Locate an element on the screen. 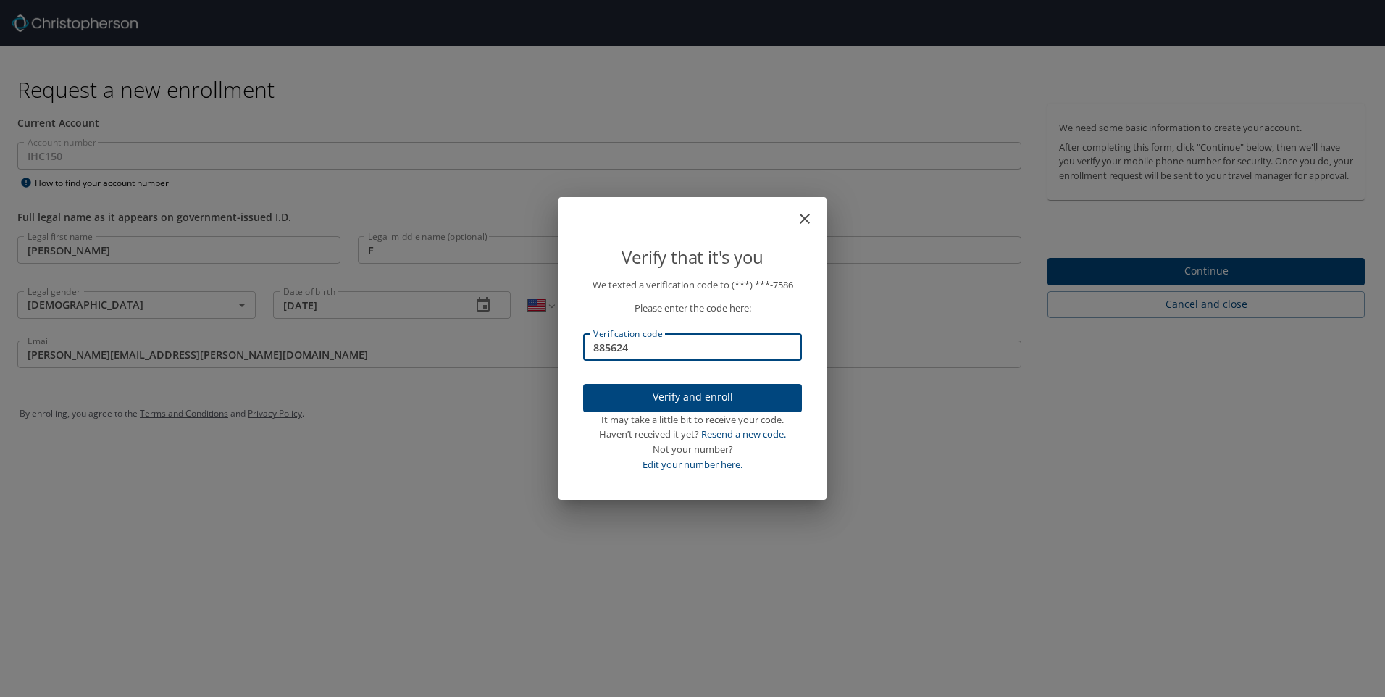 The height and width of the screenshot is (697, 1385). div: It may take a little bit to receive your code. is located at coordinates (693, 420).